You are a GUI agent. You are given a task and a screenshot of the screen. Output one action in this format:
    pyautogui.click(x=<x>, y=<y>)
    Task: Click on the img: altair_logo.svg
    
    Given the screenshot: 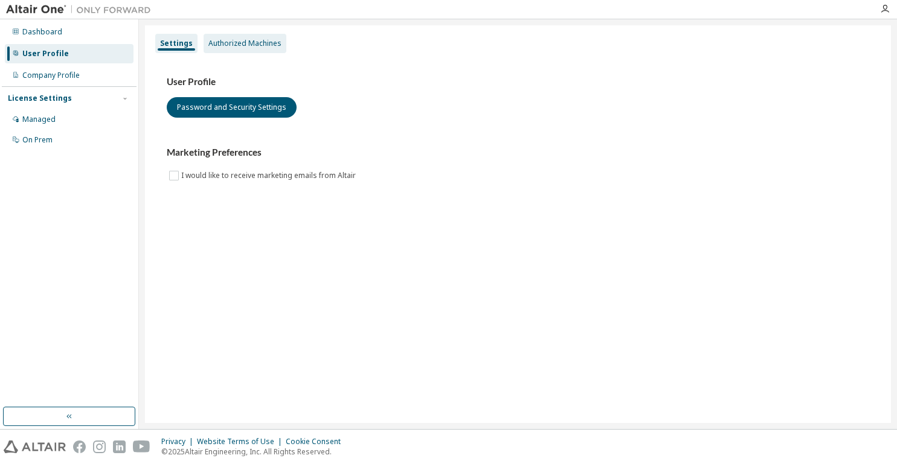 What is the action you would take?
    pyautogui.click(x=34, y=447)
    